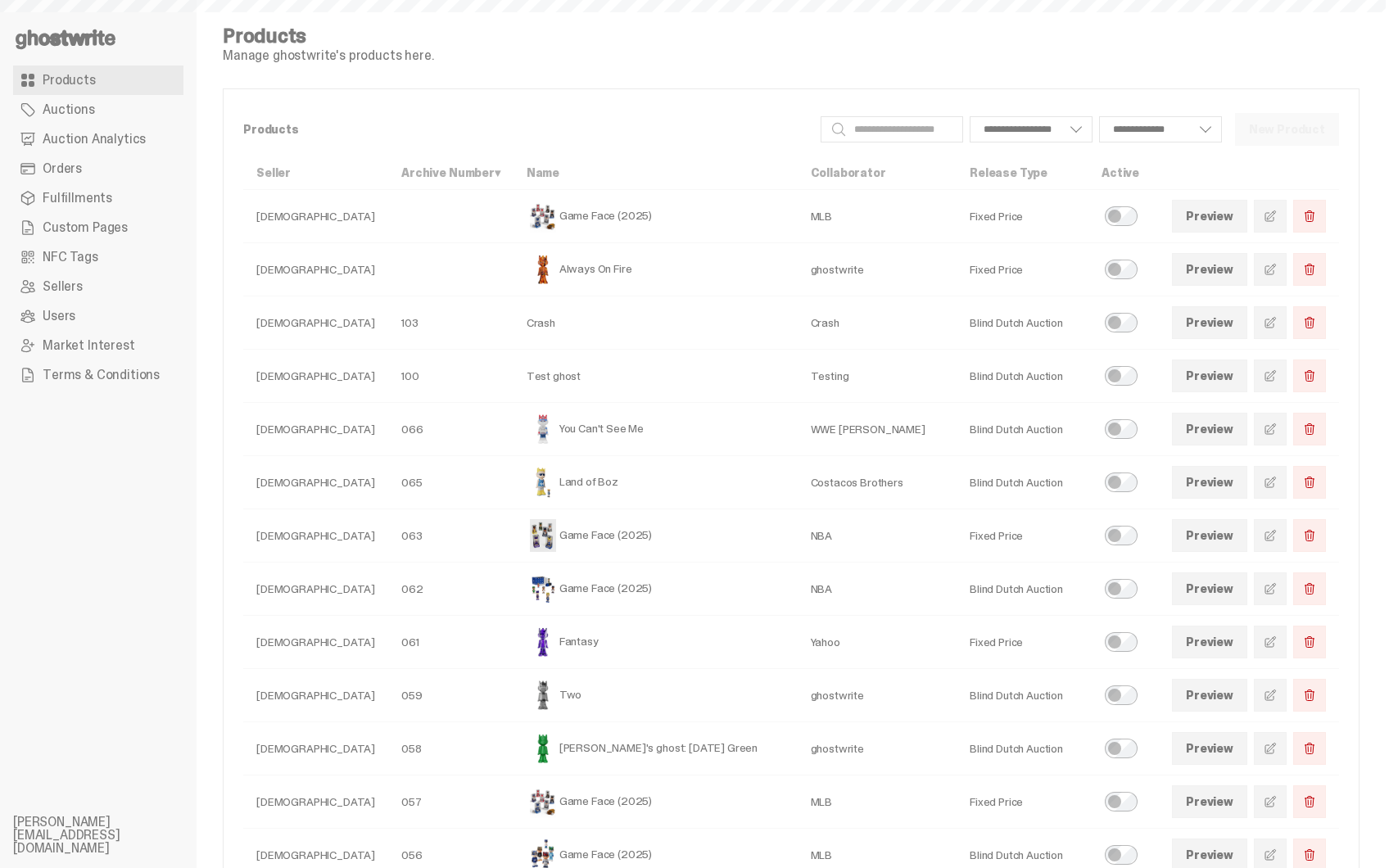  What do you see at coordinates (1021, 173) in the screenshot?
I see `th: Release Type` at bounding box center [1021, 173].